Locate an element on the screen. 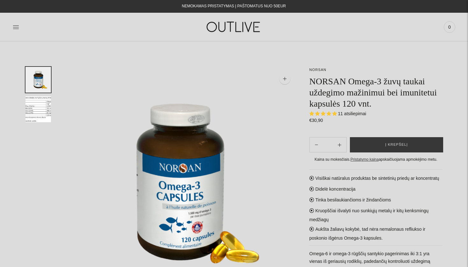 This screenshot has width=468, height=267. span: Į krepšelį is located at coordinates (396, 145).